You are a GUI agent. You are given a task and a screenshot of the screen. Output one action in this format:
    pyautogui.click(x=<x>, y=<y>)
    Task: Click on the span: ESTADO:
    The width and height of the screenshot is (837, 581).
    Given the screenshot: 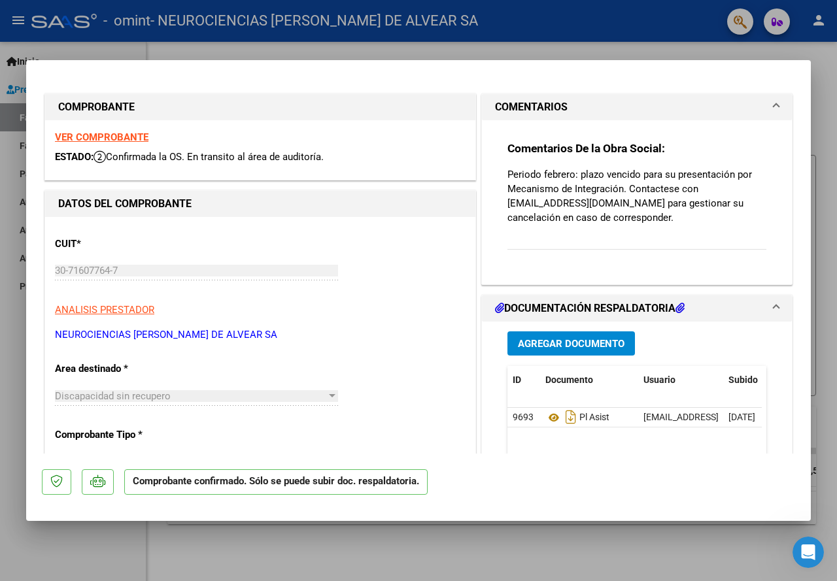 What is the action you would take?
    pyautogui.click(x=74, y=157)
    